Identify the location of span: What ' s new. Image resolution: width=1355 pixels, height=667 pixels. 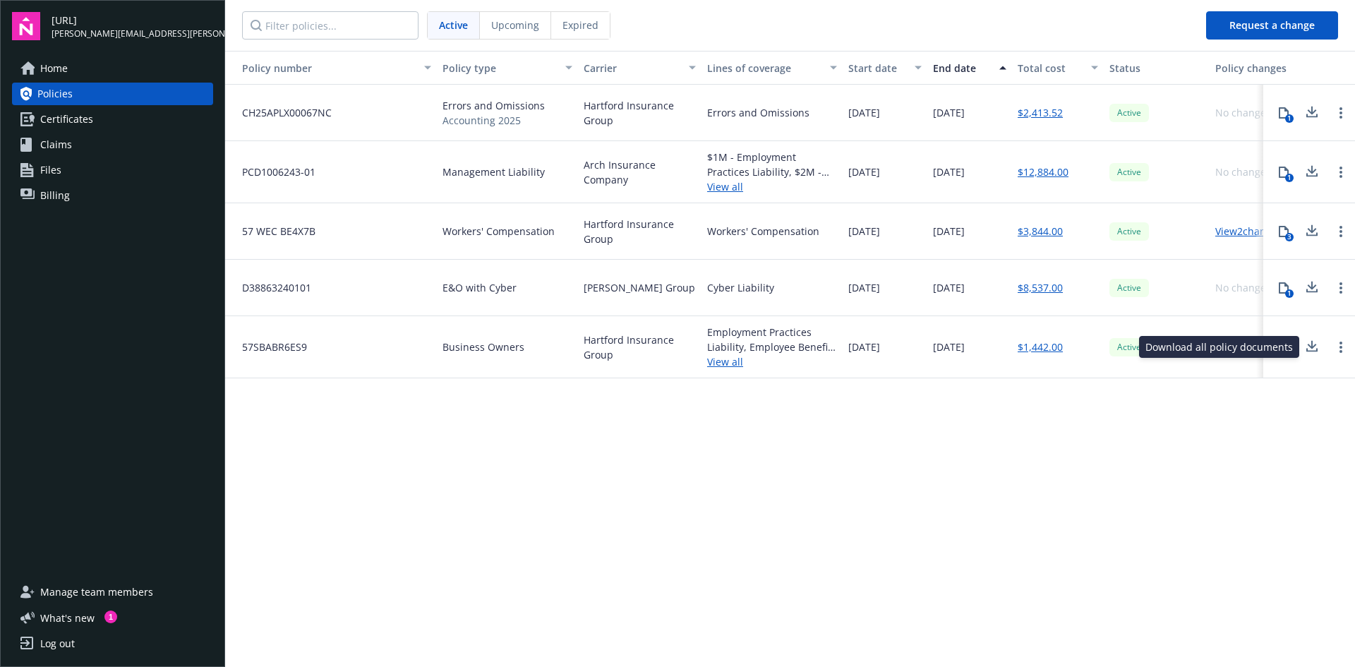
(67, 617).